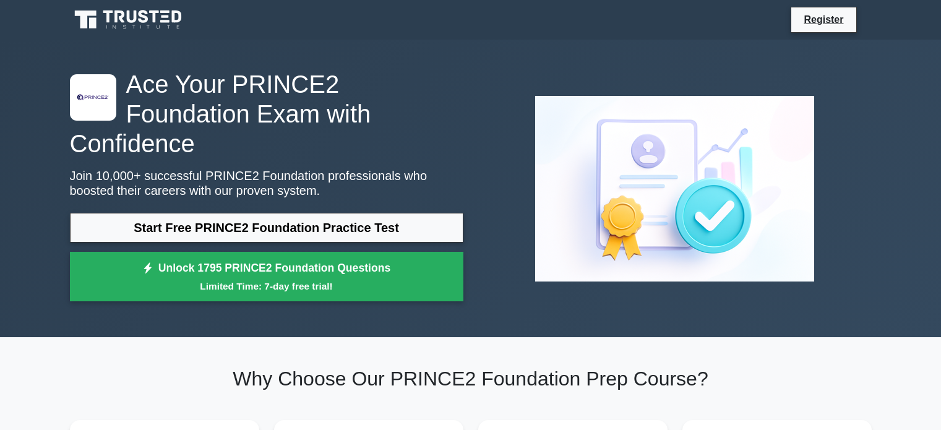  Describe the element at coordinates (674, 189) in the screenshot. I see `img: PRINCE2 Foundation Preview` at that location.